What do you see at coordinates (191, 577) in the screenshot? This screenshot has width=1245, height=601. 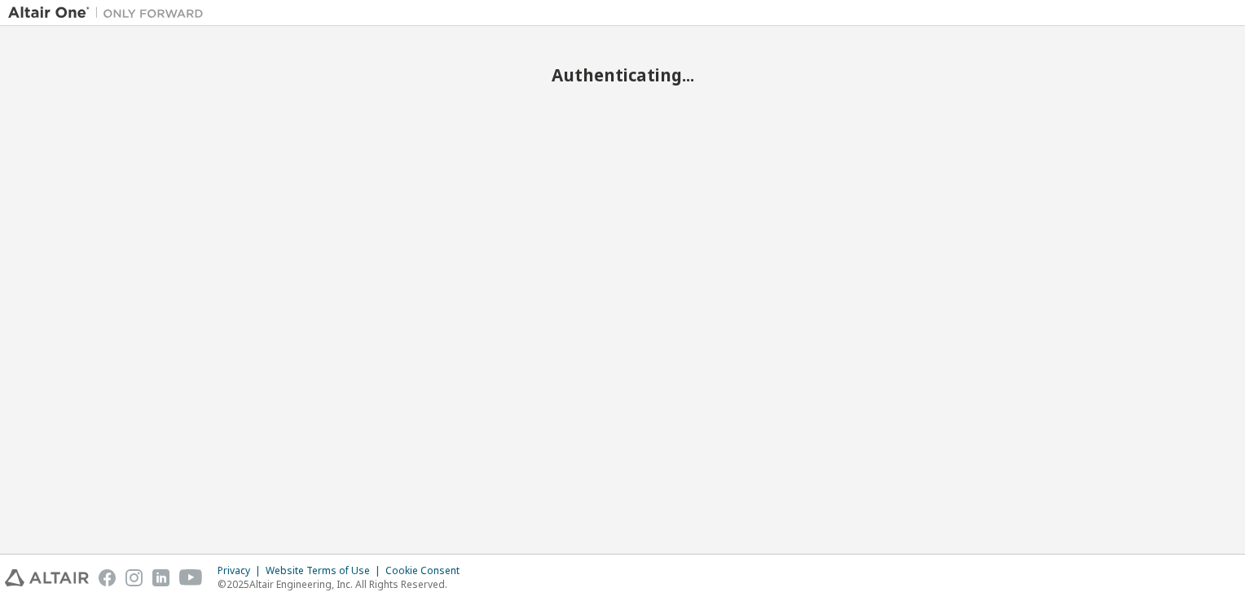 I see `img: youtube.svg` at bounding box center [191, 577].